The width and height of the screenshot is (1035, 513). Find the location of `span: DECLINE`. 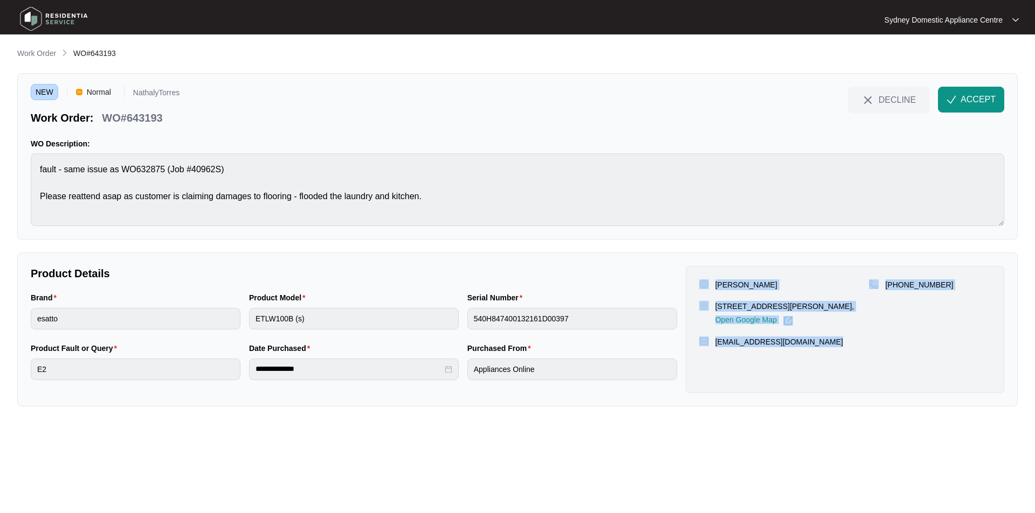

span: DECLINE is located at coordinates (897, 100).